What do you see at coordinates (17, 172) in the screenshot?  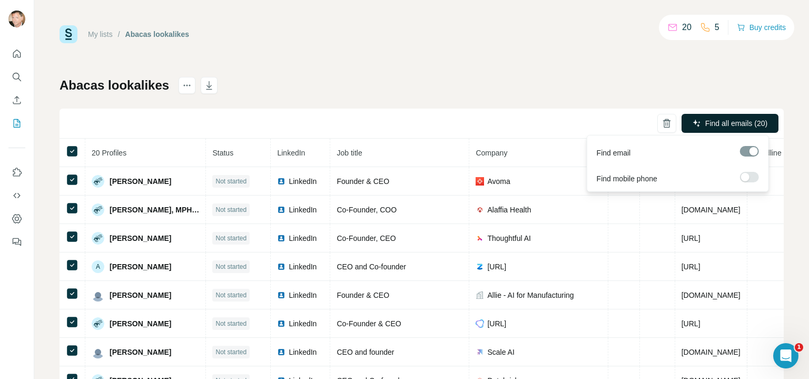 I see `button: Use Surfe on LinkedIn` at bounding box center [17, 172].